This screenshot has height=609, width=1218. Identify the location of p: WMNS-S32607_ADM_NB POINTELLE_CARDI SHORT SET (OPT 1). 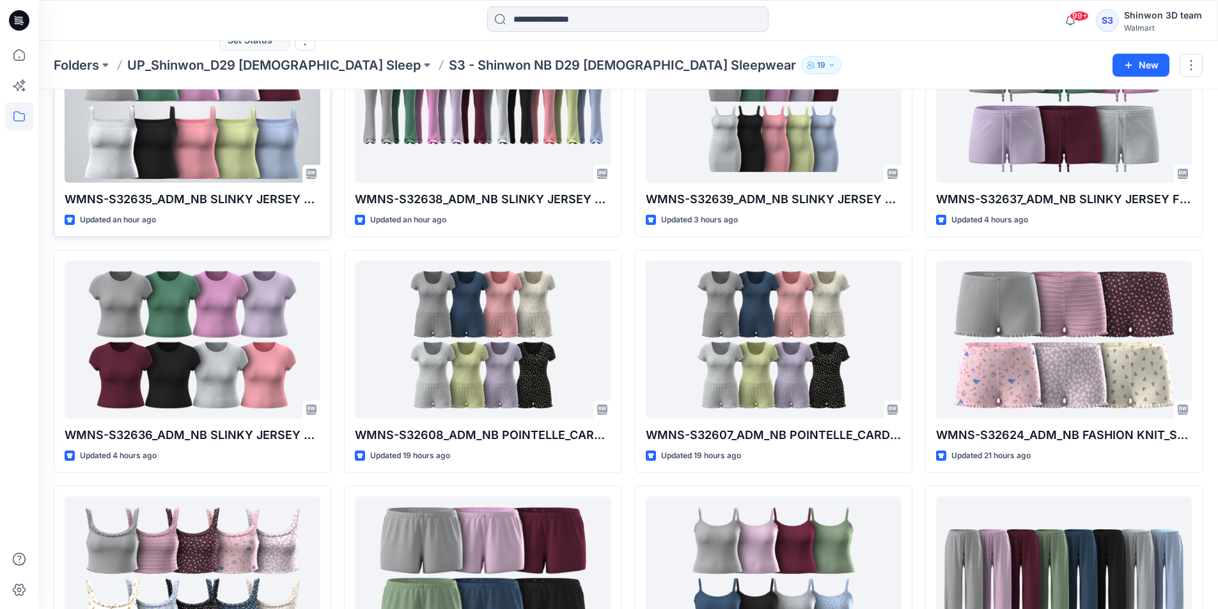
(774, 435).